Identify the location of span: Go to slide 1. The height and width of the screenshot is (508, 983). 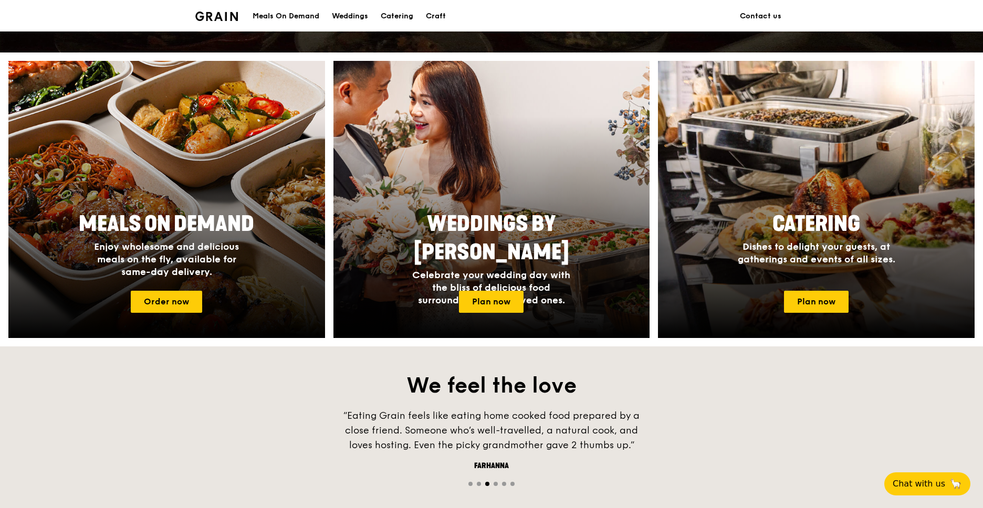
(471, 484).